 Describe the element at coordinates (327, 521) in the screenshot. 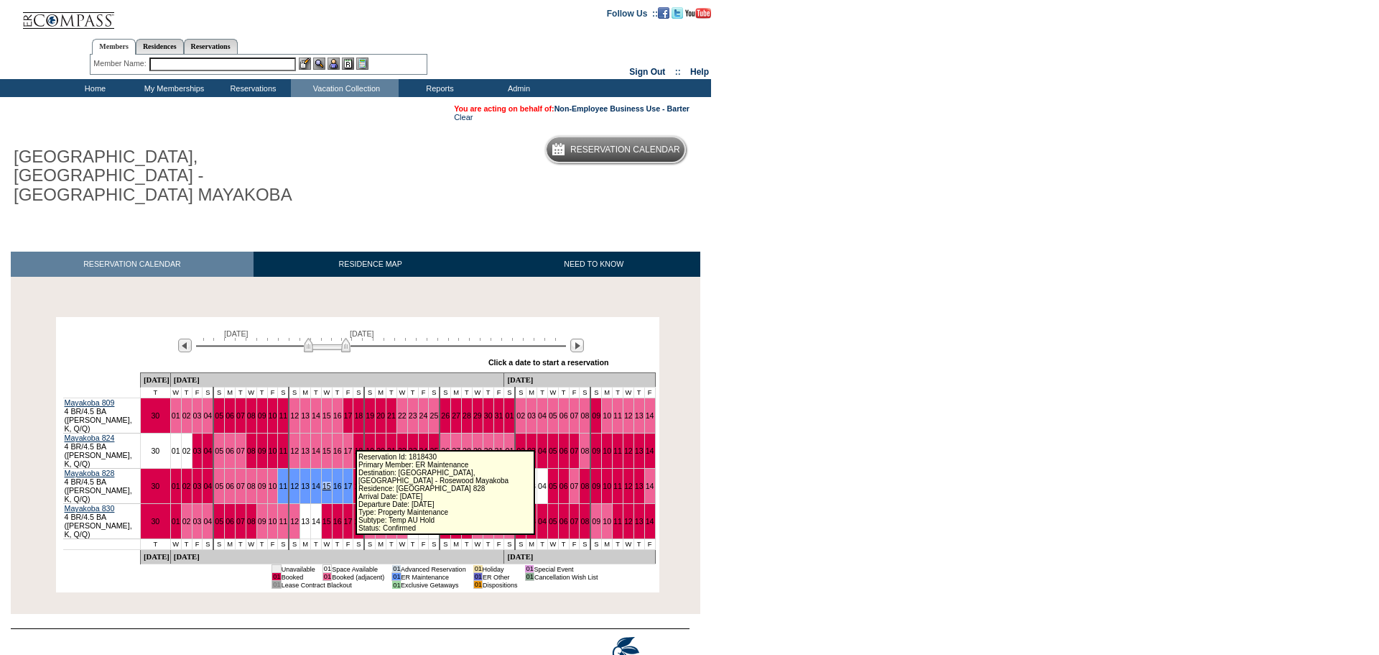

I see `a: 15` at that location.